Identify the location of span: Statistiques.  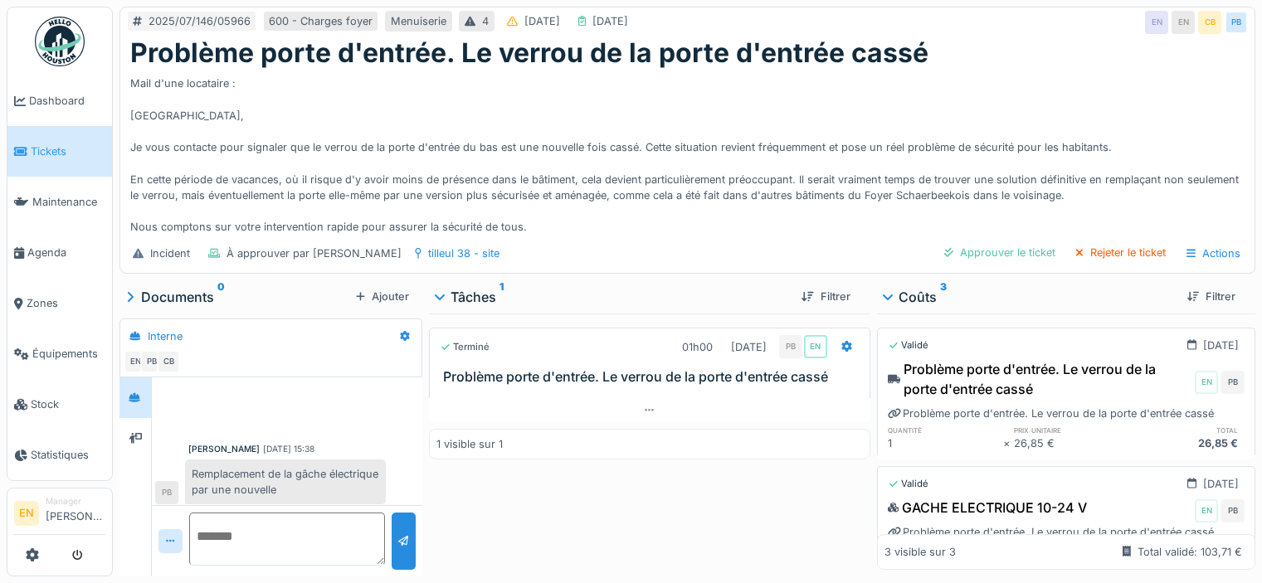
(68, 455).